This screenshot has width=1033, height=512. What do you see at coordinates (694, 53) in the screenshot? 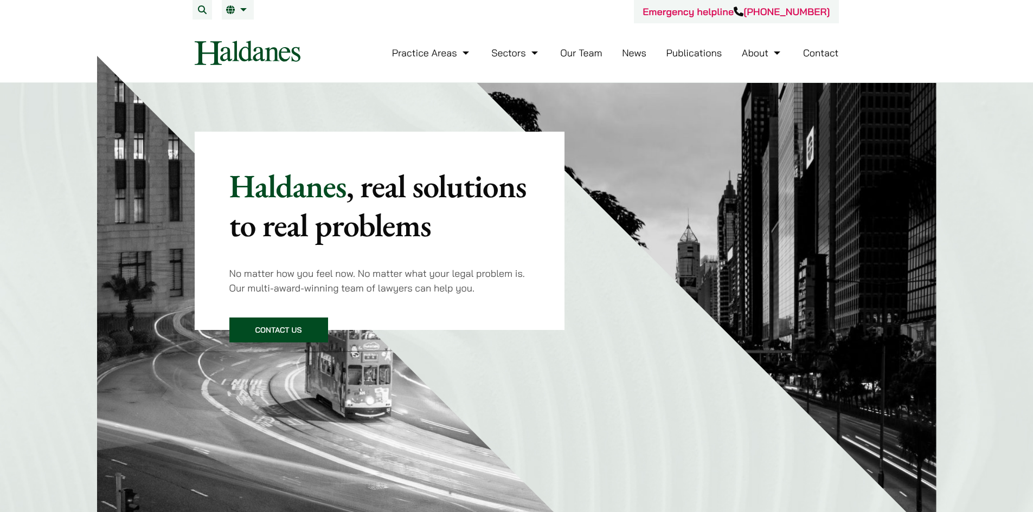
I see `a: Publications` at bounding box center [694, 53].